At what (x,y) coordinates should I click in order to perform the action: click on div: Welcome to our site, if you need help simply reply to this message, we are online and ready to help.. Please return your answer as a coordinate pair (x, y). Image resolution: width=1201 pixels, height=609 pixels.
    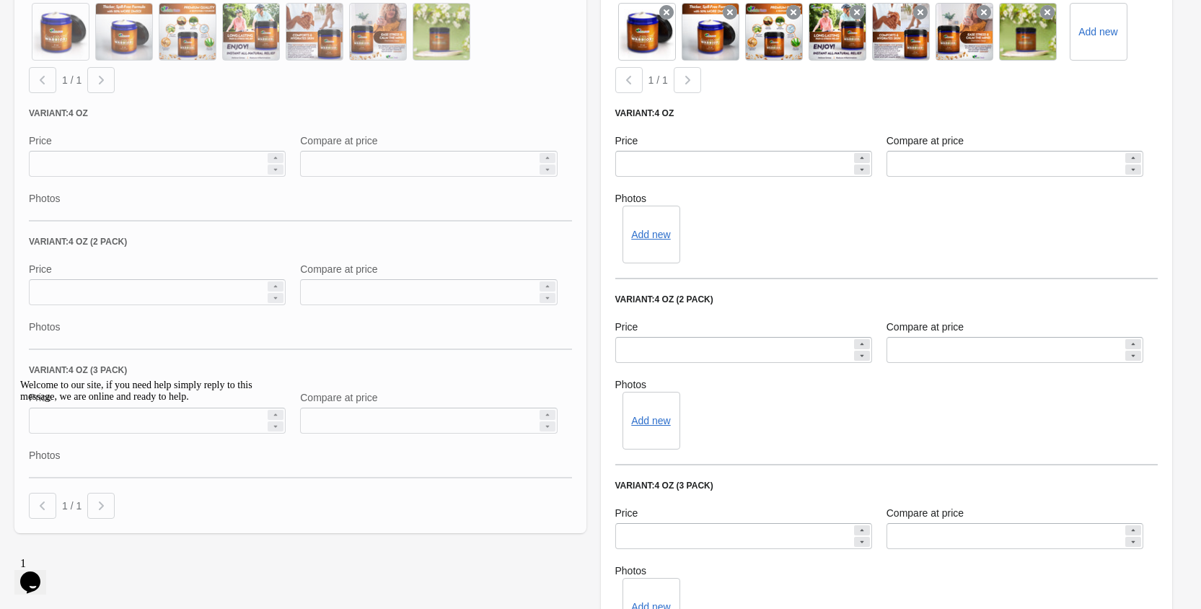
    Looking at the image, I should click on (136, 17).